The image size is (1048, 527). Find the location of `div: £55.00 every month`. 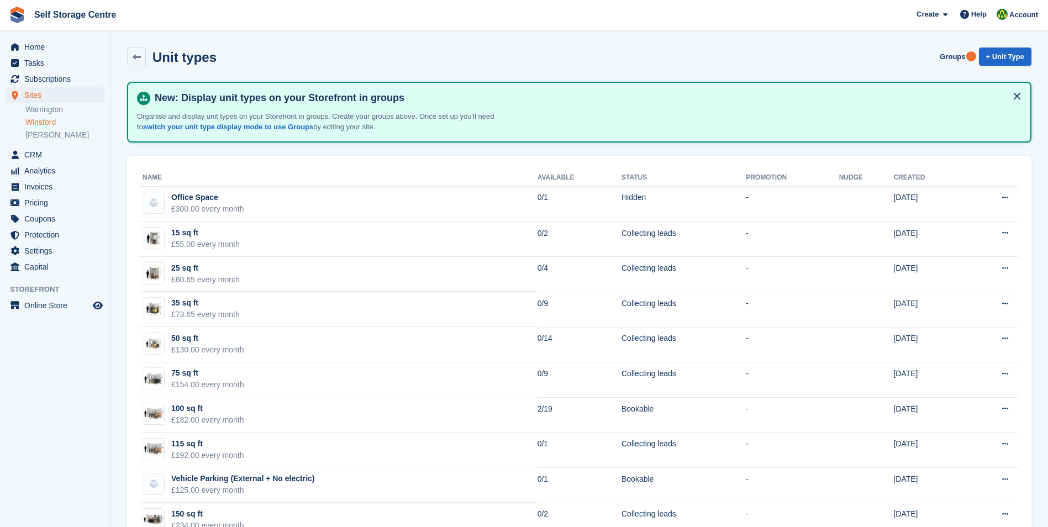

div: £55.00 every month is located at coordinates (206, 244).